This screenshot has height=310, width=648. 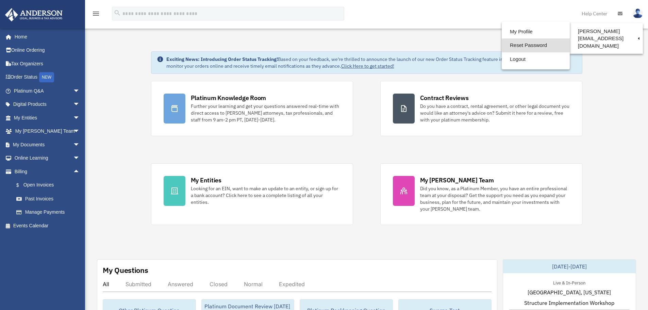 What do you see at coordinates (535, 45) in the screenshot?
I see `a: Reset Password` at bounding box center [535, 45].